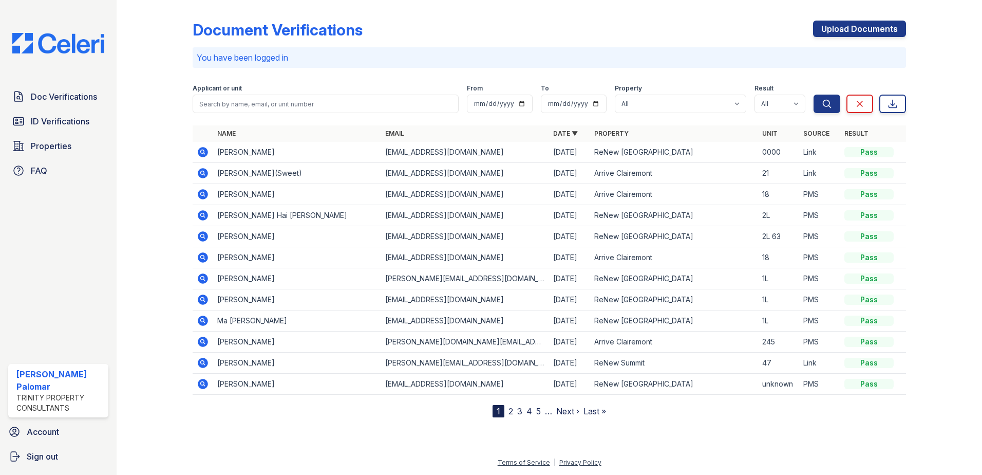 The width and height of the screenshot is (982, 475). I want to click on td: 21, so click(779, 173).